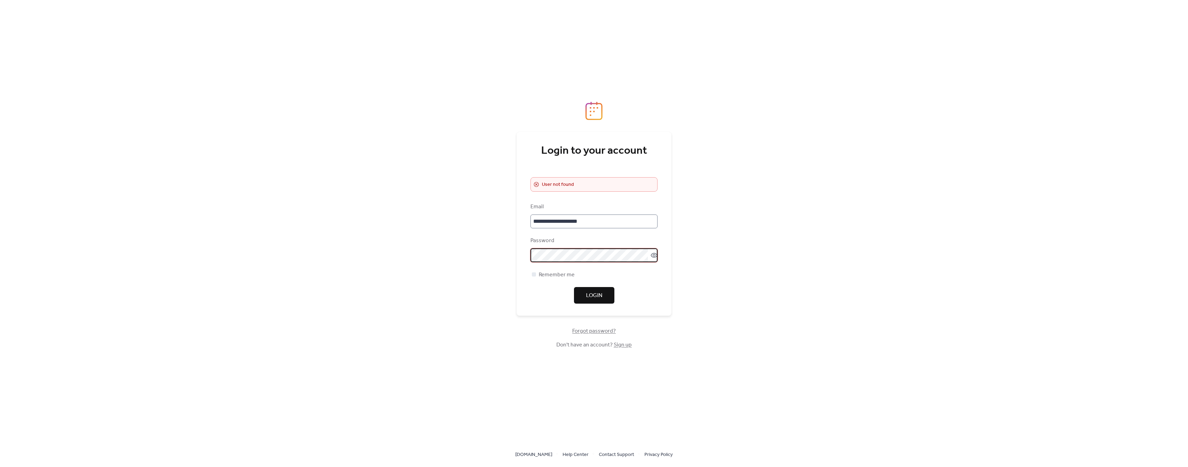 This screenshot has width=1188, height=467. What do you see at coordinates (575, 454) in the screenshot?
I see `a: Help Center` at bounding box center [575, 454].